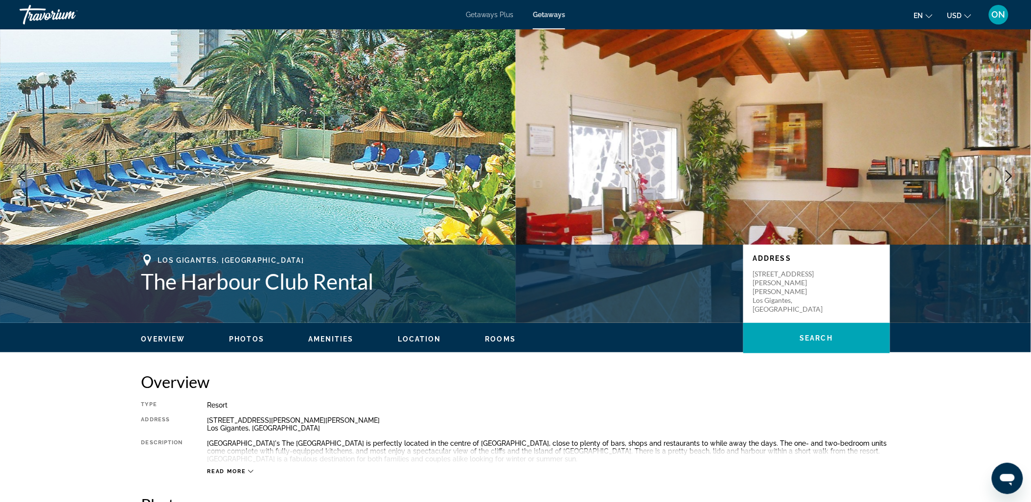  Describe the element at coordinates (1009, 176) in the screenshot. I see `button: Next image` at that location.